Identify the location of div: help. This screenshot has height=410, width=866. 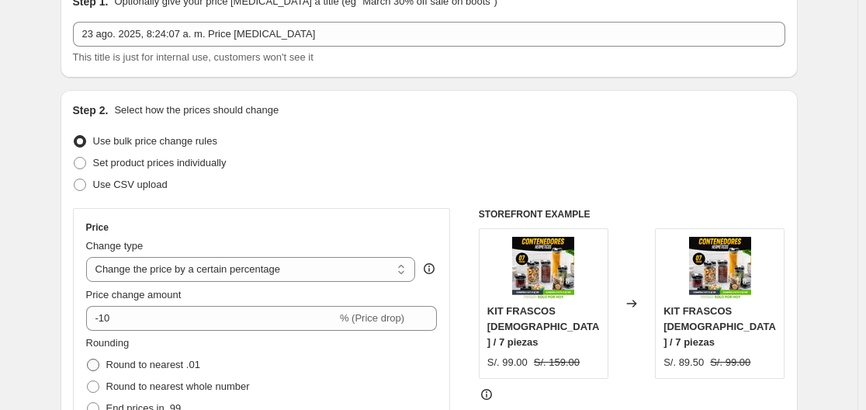
(429, 268).